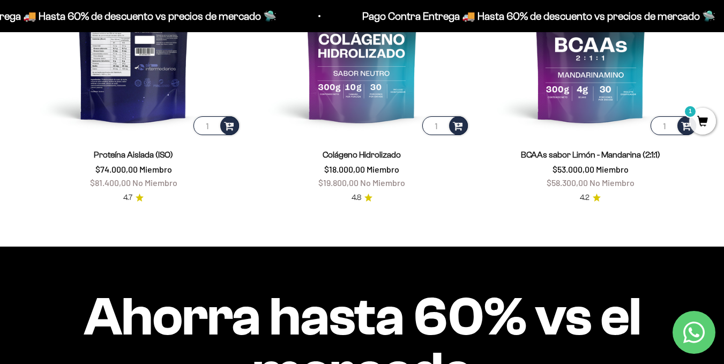 The height and width of the screenshot is (364, 724). What do you see at coordinates (356, 198) in the screenshot?
I see `span: 4.8` at bounding box center [356, 198].